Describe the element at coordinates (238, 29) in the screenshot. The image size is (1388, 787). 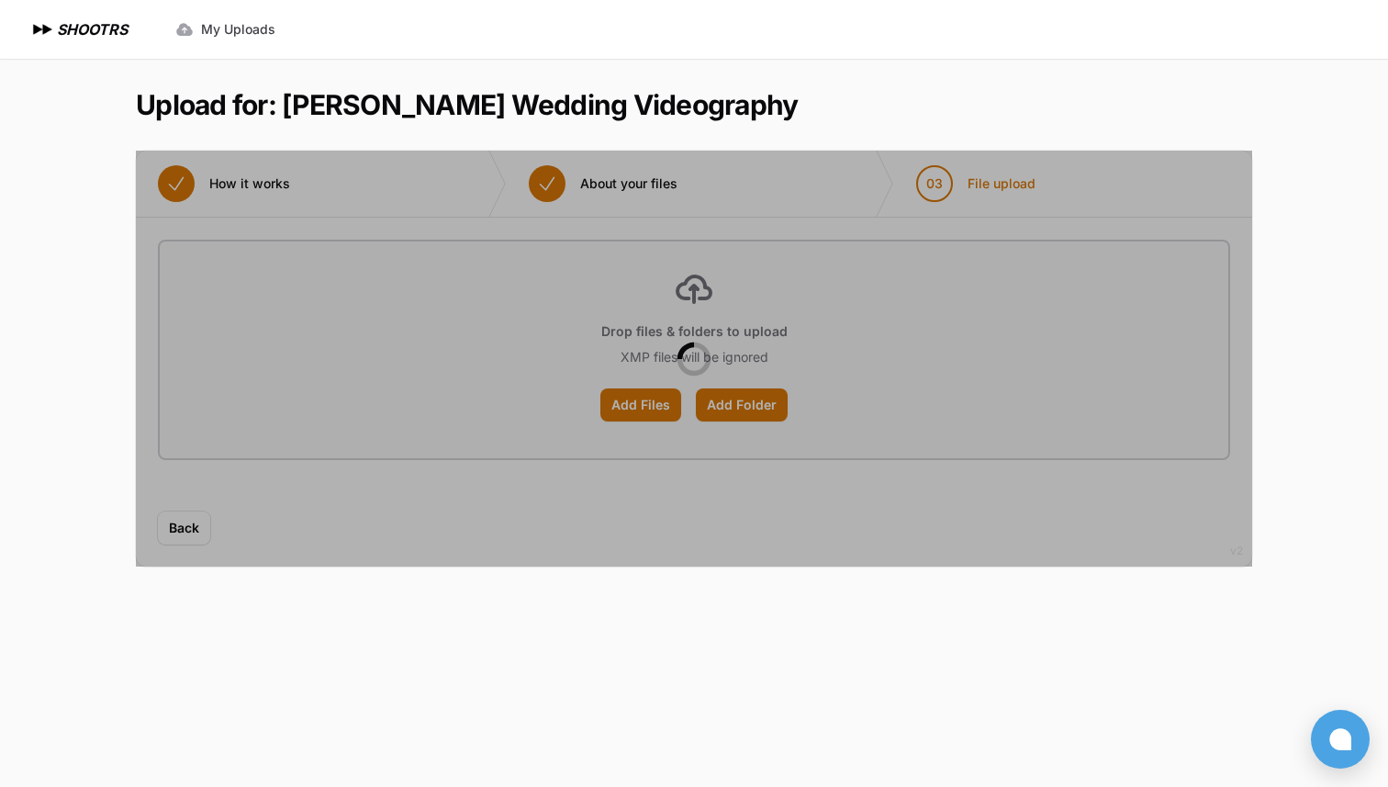
I see `span: My Uploads` at that location.